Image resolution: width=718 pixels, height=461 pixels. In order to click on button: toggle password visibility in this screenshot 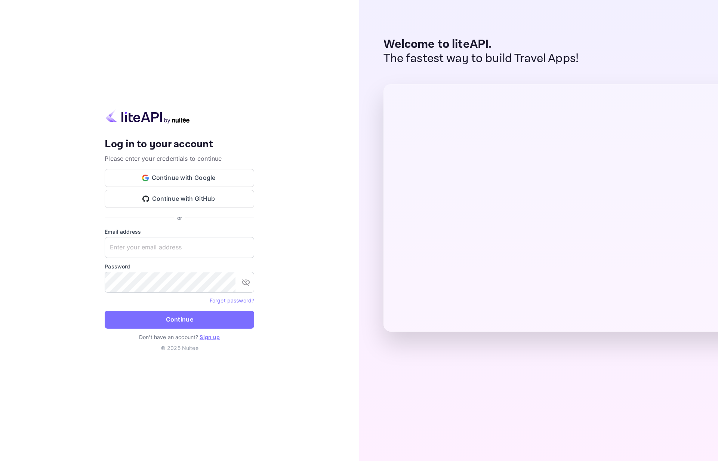, I will do `click(246, 282)`.